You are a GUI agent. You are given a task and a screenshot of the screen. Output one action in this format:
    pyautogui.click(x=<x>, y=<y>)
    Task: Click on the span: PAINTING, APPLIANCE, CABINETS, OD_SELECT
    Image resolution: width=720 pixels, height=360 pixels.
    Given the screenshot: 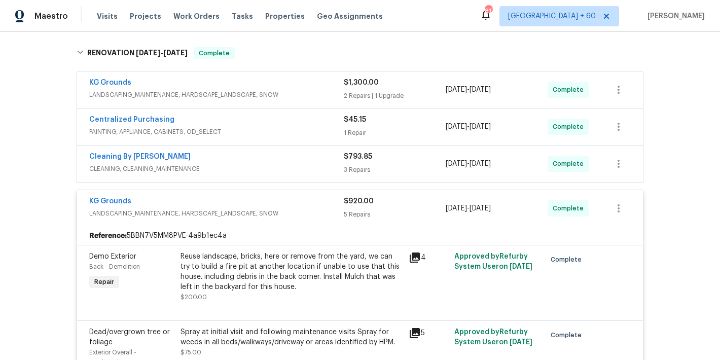 What is the action you would take?
    pyautogui.click(x=217, y=132)
    